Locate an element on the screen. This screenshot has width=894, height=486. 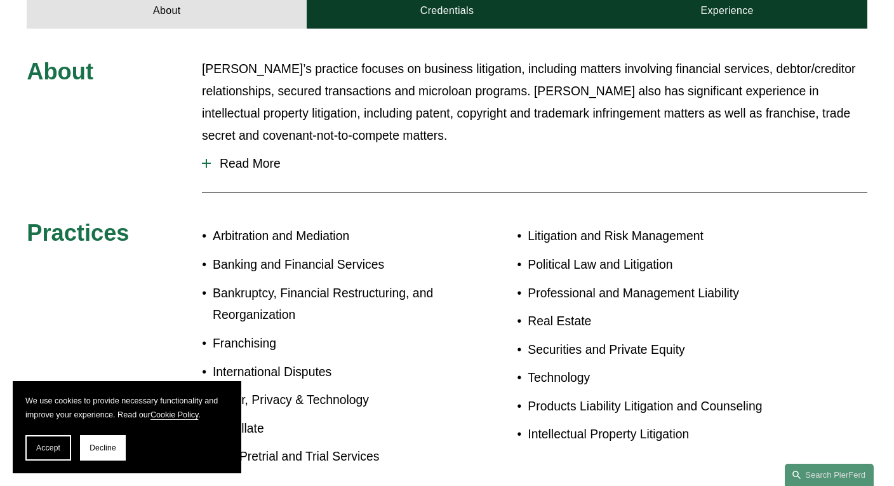
span: About is located at coordinates (60, 71).